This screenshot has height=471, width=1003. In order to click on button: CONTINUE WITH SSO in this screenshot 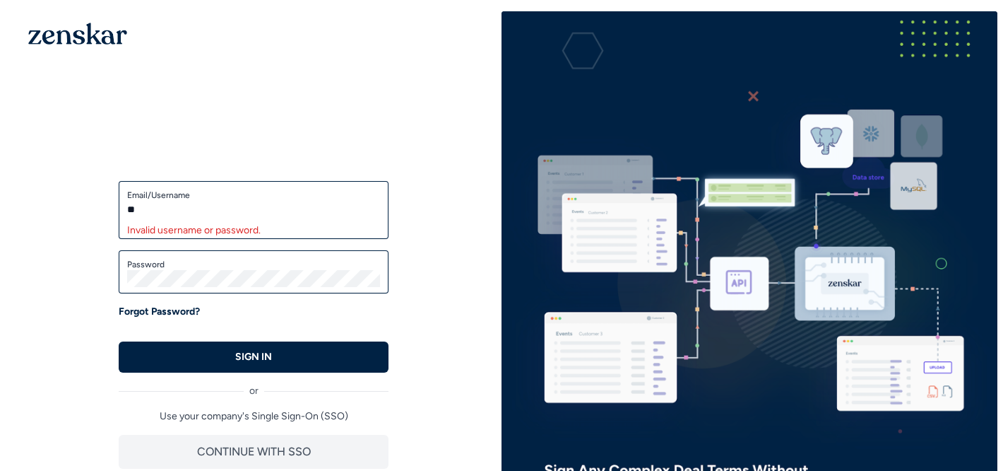, I will do `click(254, 452)`.